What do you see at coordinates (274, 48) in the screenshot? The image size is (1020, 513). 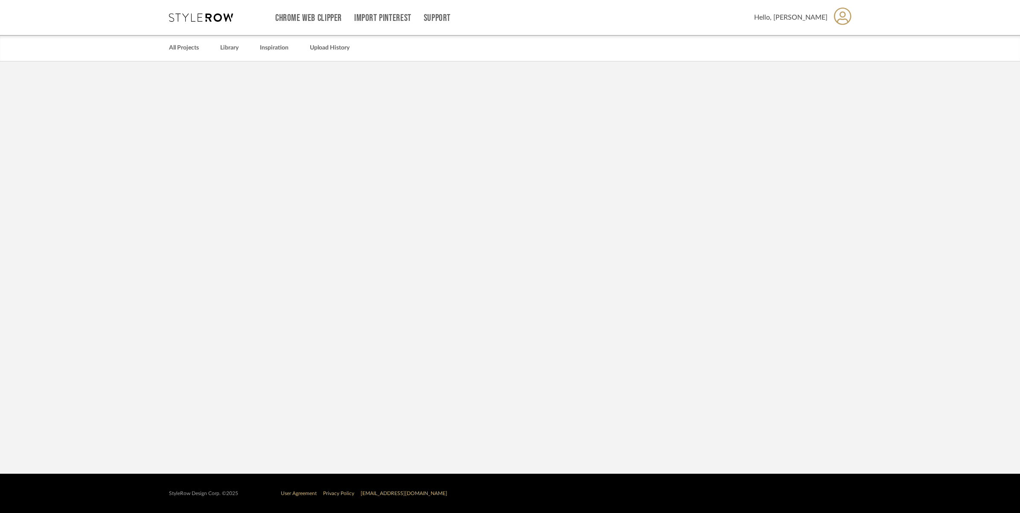 I see `a: Inspiration` at bounding box center [274, 48].